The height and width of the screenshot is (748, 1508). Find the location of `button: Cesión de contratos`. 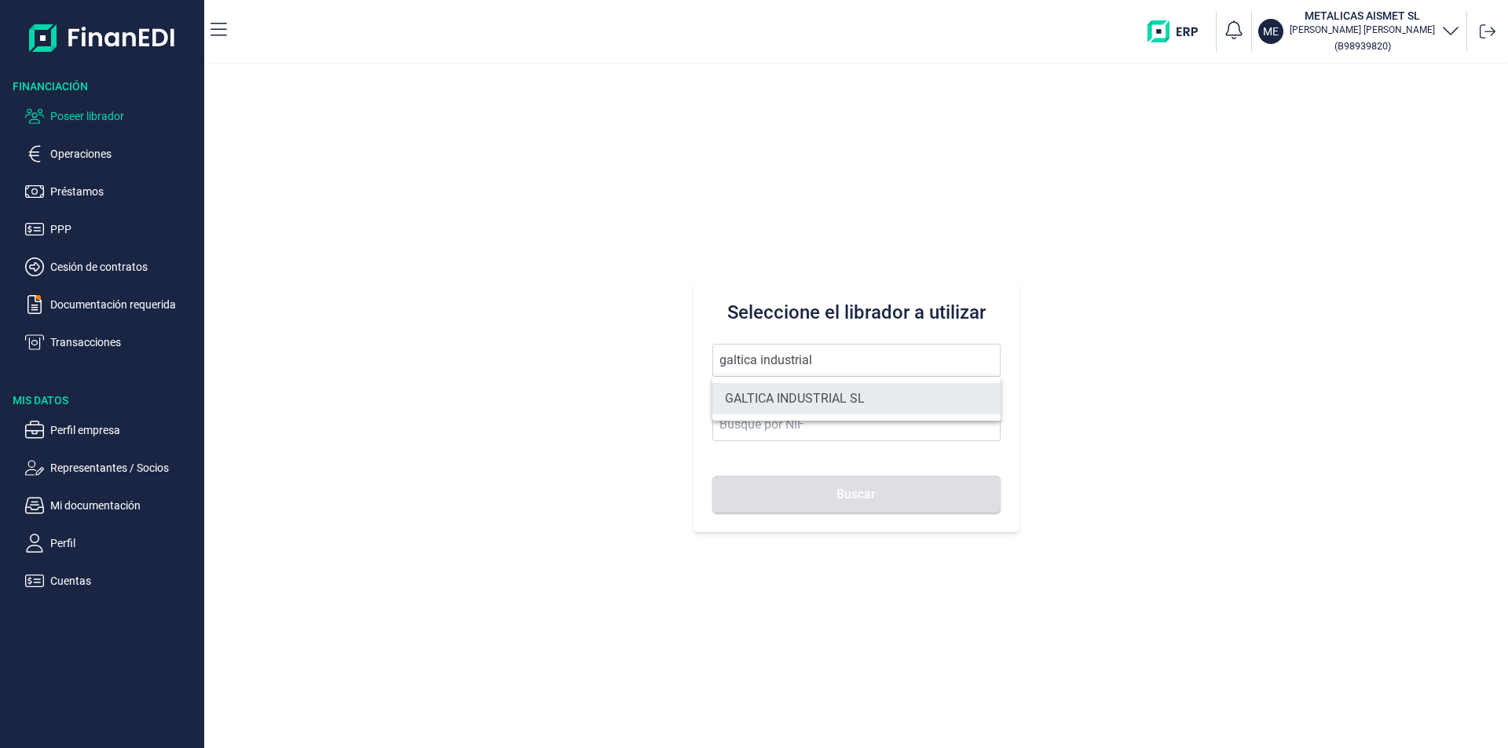

button: Cesión de contratos is located at coordinates (112, 267).